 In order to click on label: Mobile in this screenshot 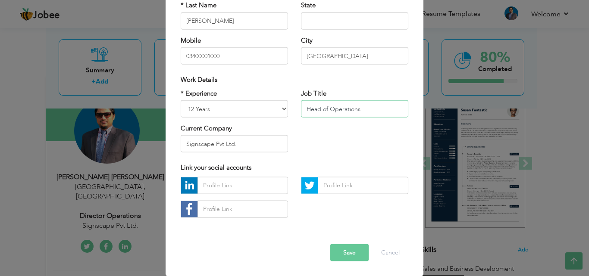, I will do `click(190, 40)`.